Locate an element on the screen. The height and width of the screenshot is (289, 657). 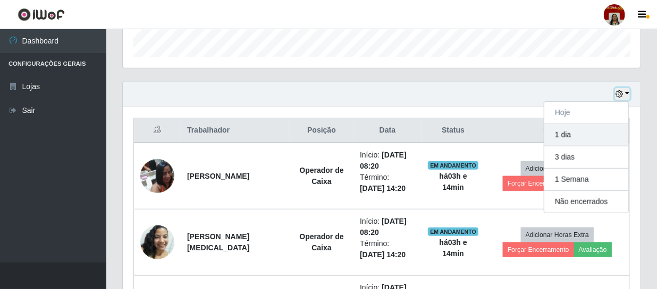
th: Posição is located at coordinates (321, 131).